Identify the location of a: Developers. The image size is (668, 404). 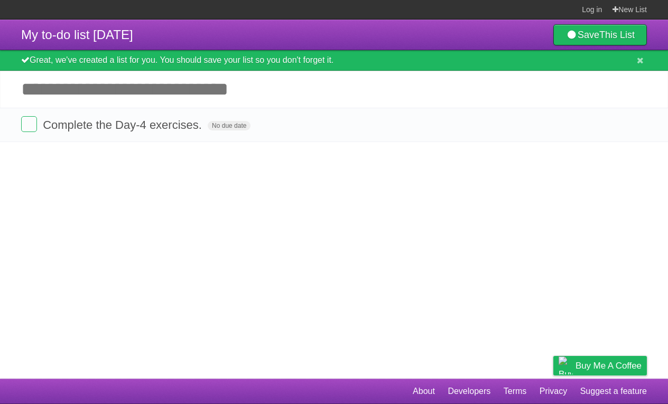
(469, 392).